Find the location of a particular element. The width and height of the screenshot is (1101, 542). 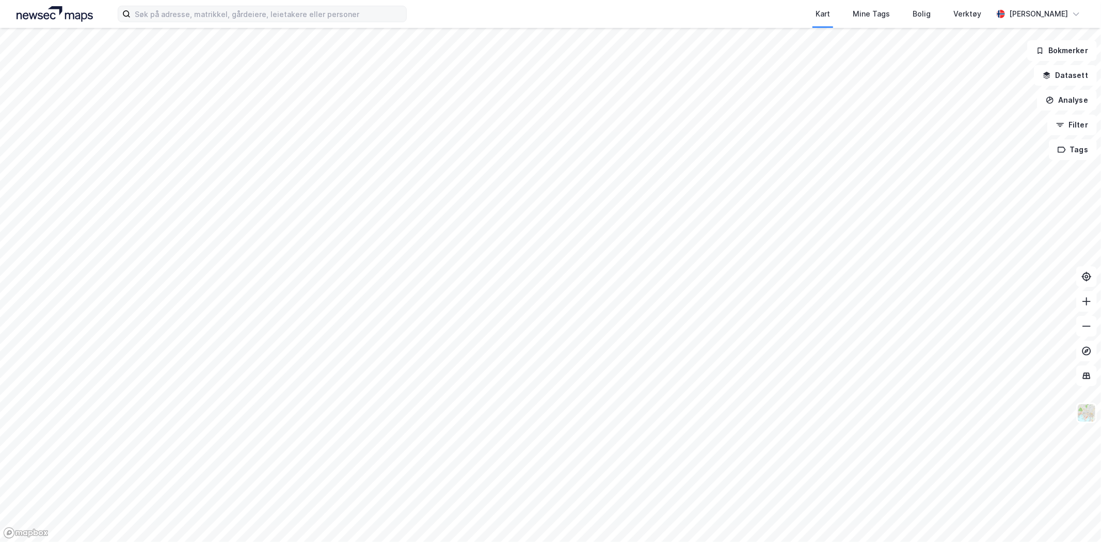

div: Chat Widget is located at coordinates (1075, 517).